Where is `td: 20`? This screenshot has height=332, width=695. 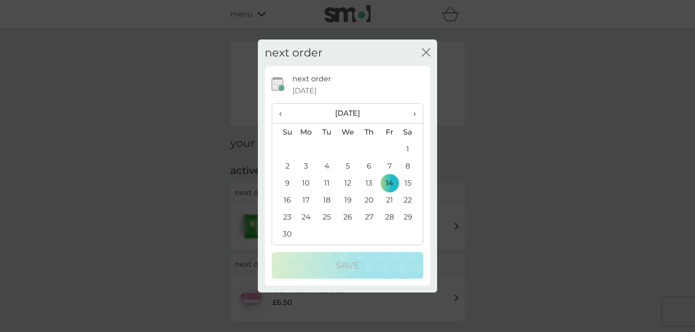 td: 20 is located at coordinates (369, 200).